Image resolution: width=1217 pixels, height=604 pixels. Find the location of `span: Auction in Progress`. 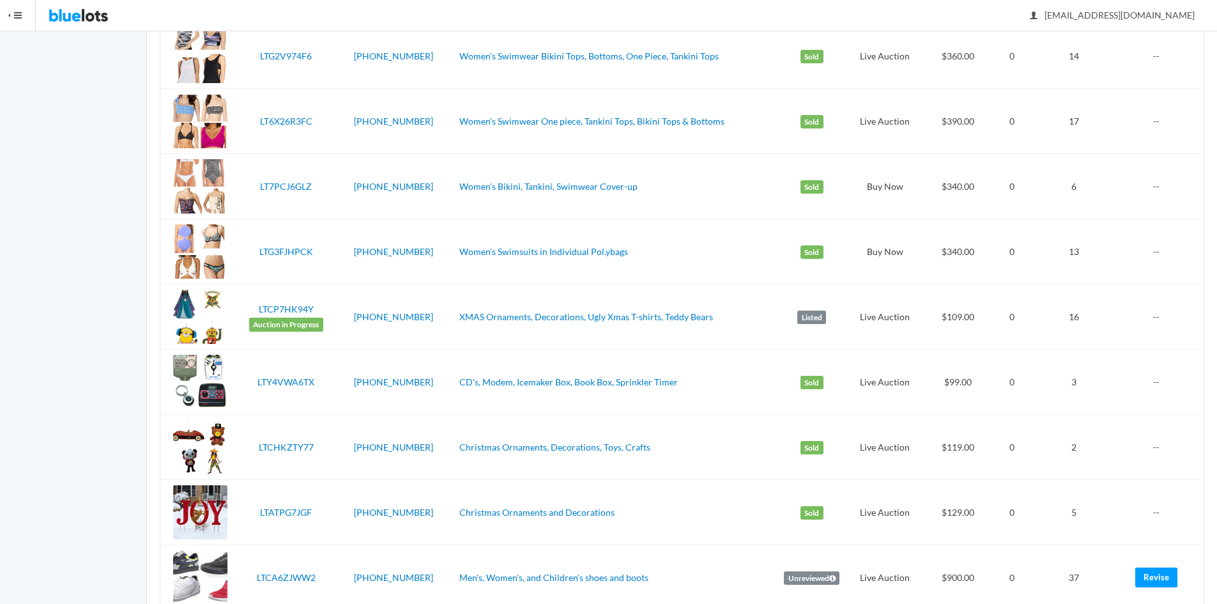

span: Auction in Progress is located at coordinates (286, 325).